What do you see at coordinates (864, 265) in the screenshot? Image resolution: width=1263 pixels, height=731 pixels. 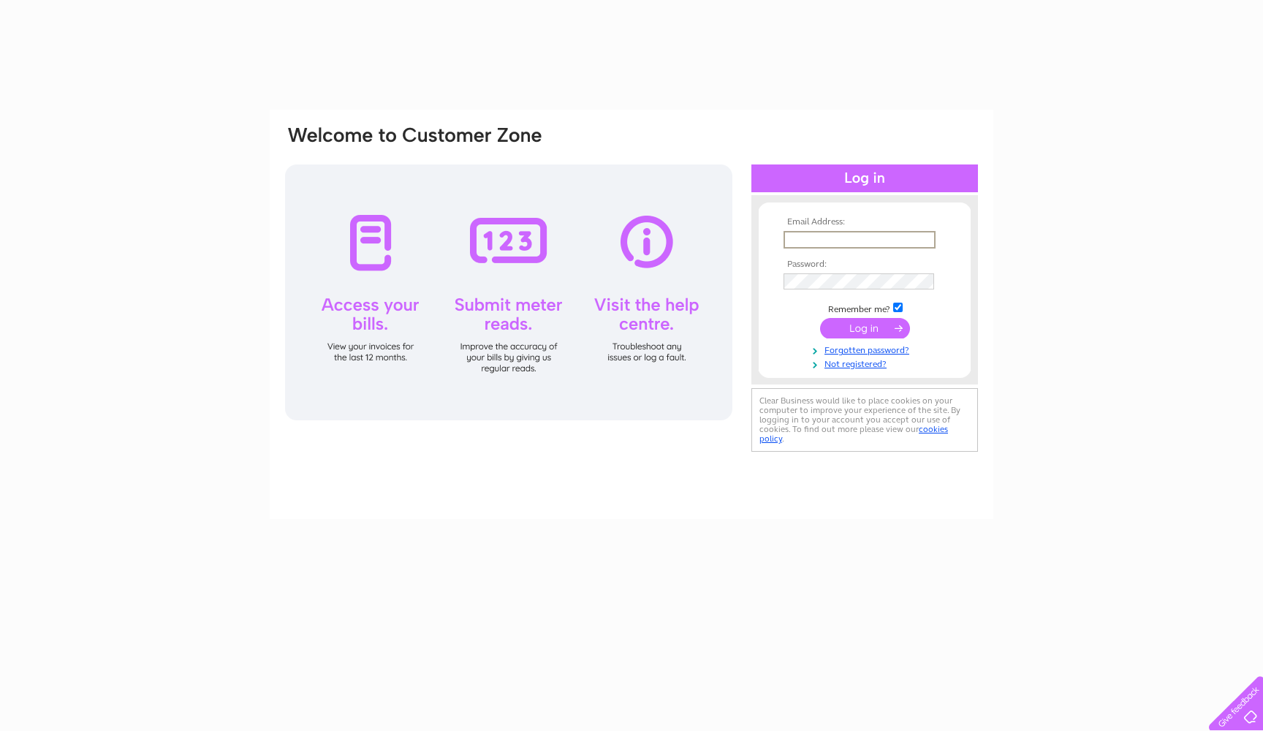 I see `th: Password:` at bounding box center [864, 265].